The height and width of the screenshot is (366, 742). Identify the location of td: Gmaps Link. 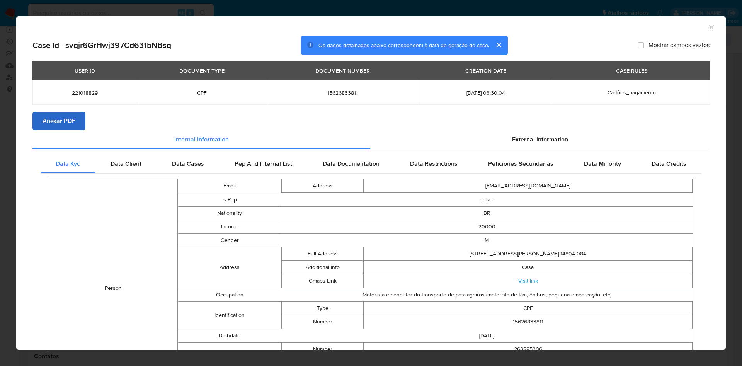
(322, 280).